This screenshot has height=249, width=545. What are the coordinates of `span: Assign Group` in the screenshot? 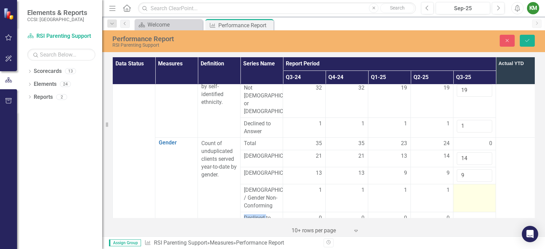 It's located at (125, 243).